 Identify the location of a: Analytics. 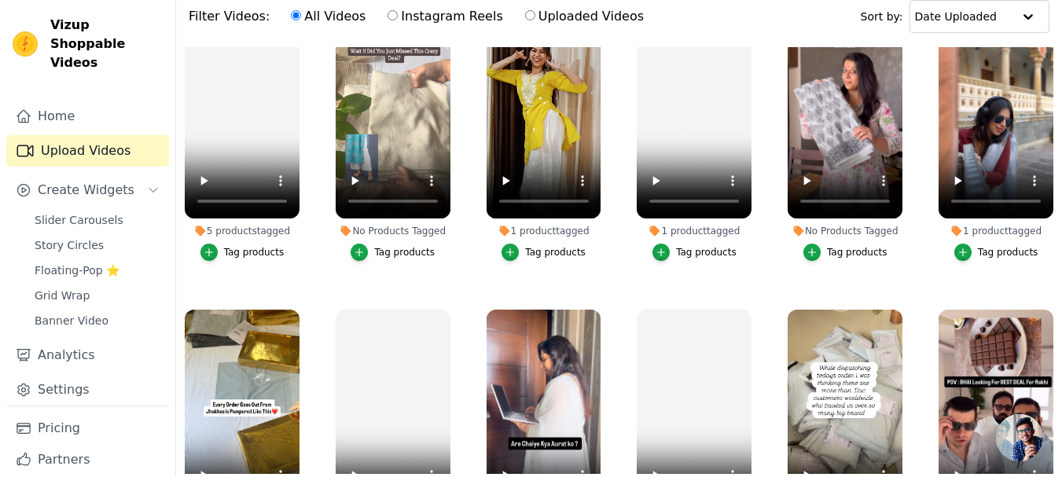
(87, 355).